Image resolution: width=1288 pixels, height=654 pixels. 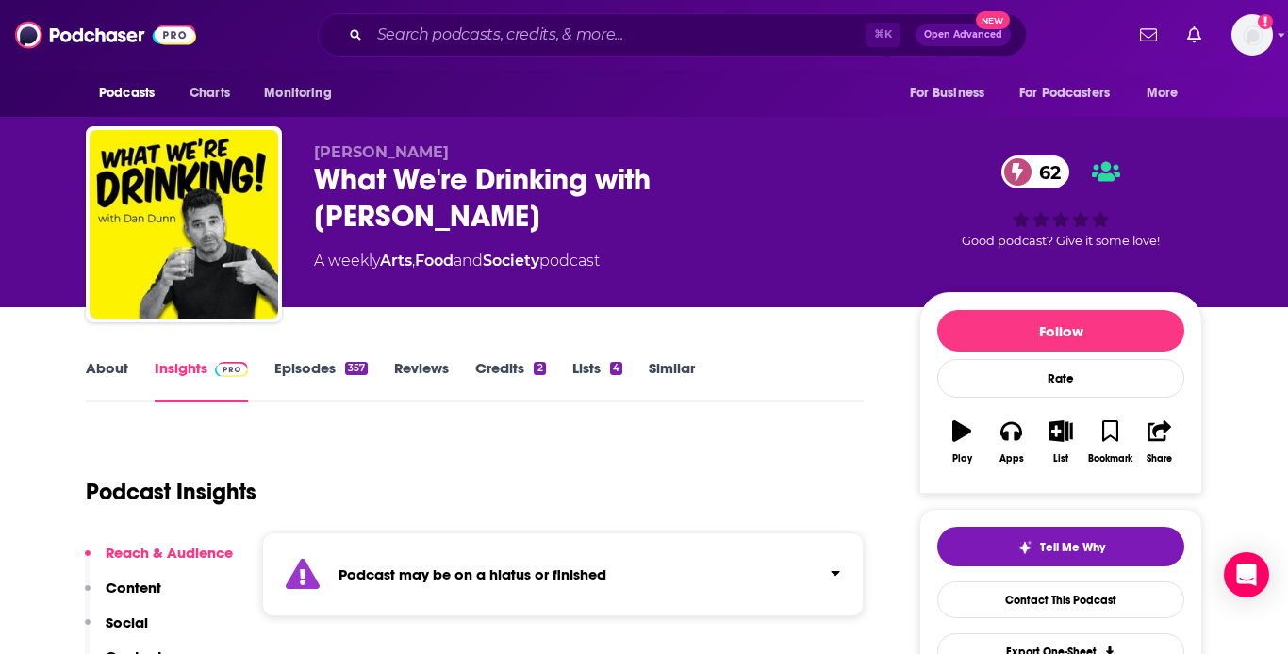 What do you see at coordinates (1035, 172) in the screenshot?
I see `a: 62` at bounding box center [1035, 172].